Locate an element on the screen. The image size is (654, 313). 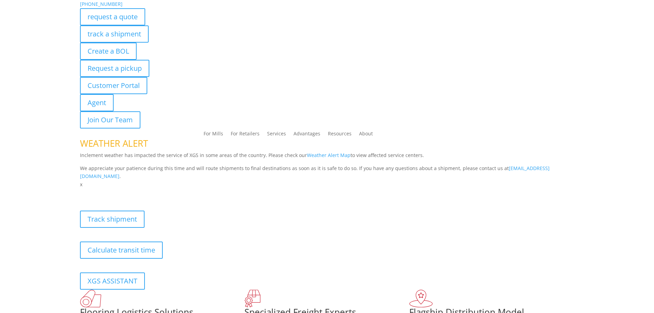
a: XGS ASSISTANT is located at coordinates (112, 281).